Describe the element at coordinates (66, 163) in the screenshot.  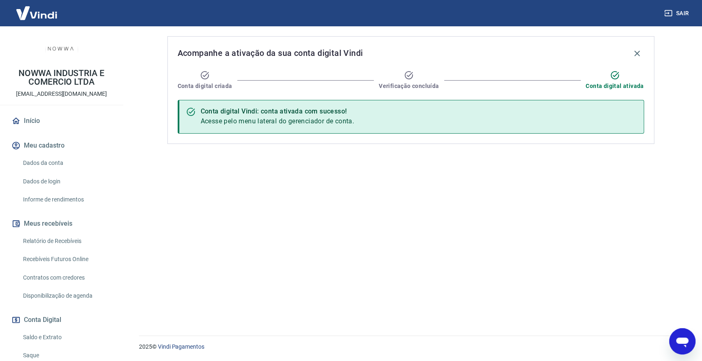
I see `a: Dados da conta` at that location.